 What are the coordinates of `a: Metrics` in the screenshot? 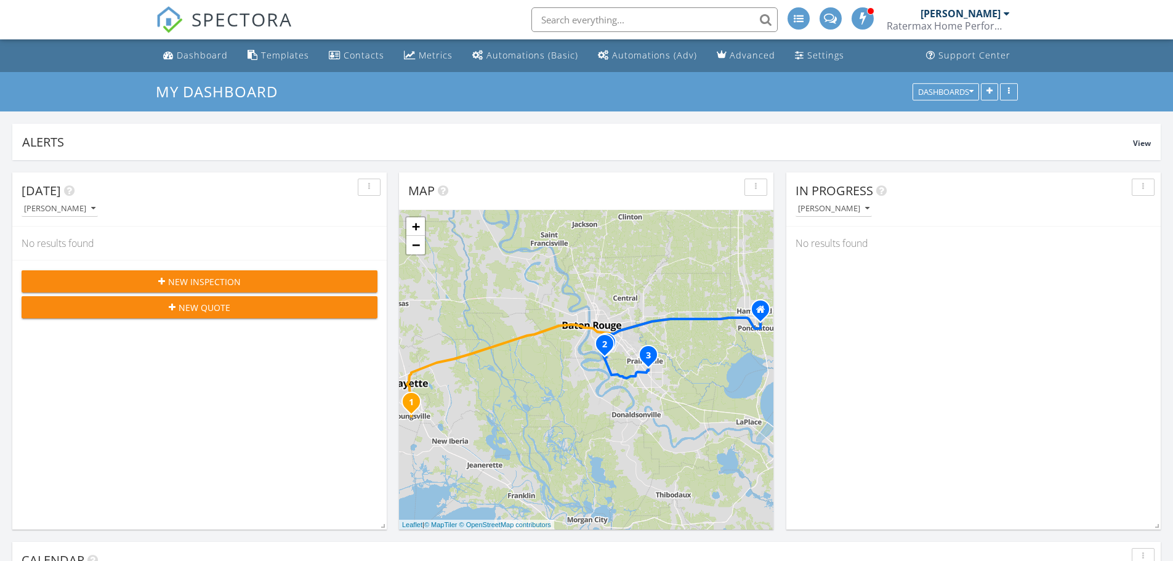 It's located at (428, 55).